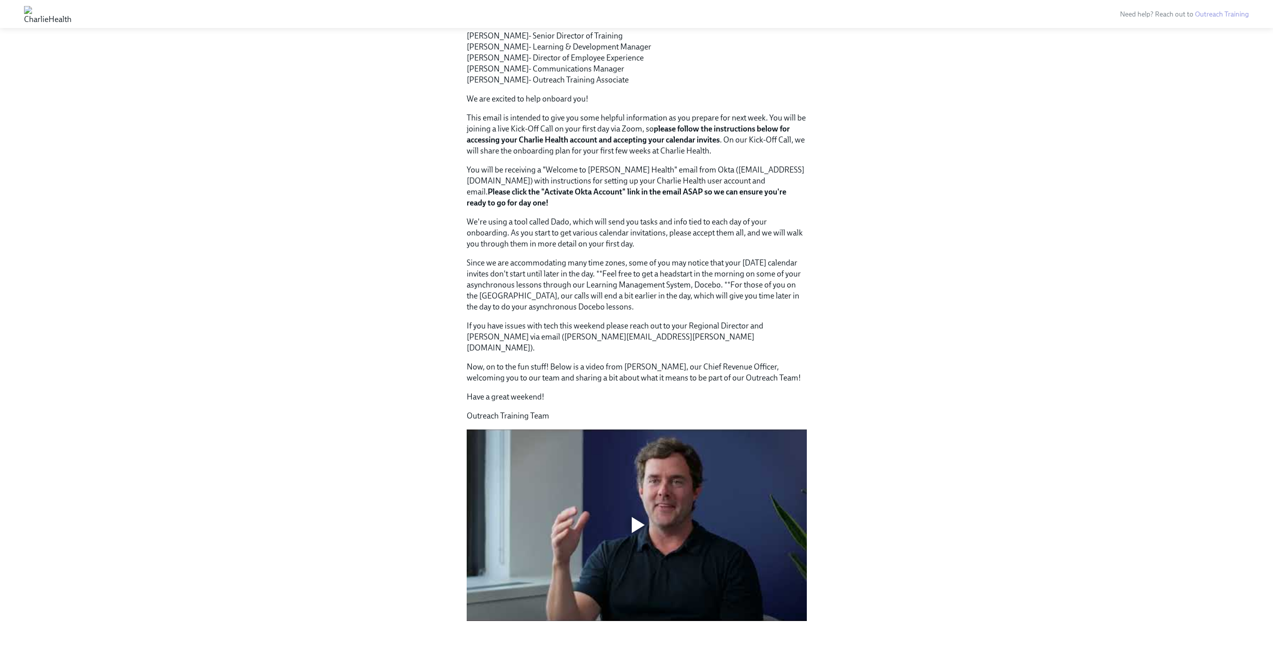 The width and height of the screenshot is (1273, 647). Describe the element at coordinates (637, 233) in the screenshot. I see `p: We're using a tool called Dado, which will send you tasks and info tied to each day of your onboa...` at that location.